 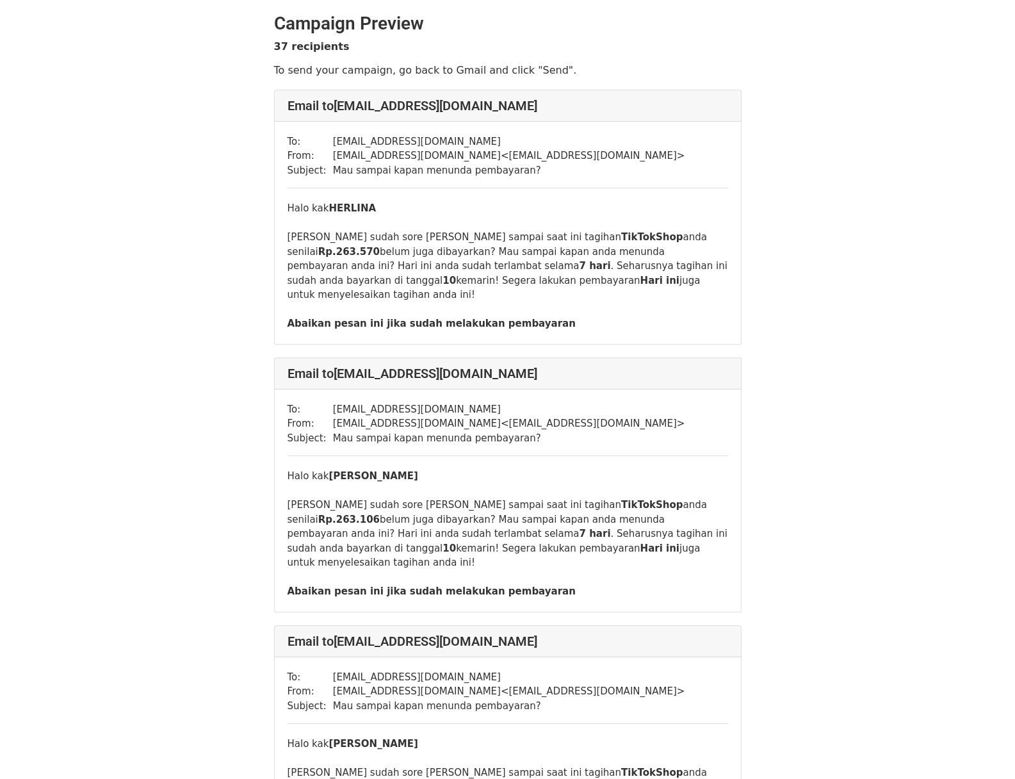 What do you see at coordinates (349, 519) in the screenshot?
I see `b: Rp.263.106` at bounding box center [349, 519].